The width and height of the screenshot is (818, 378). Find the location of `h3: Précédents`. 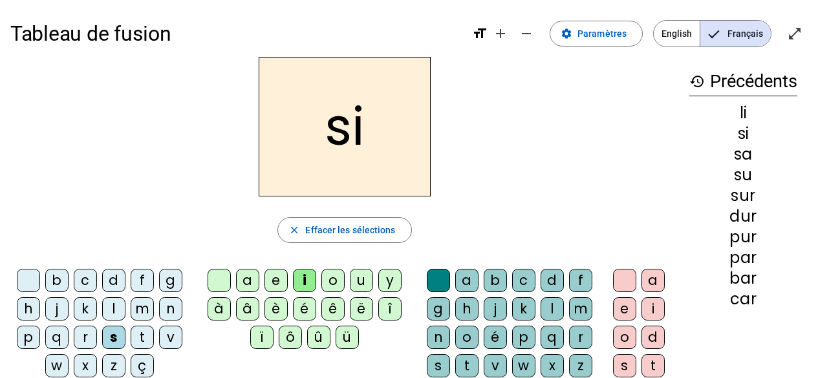

h3: Précédents is located at coordinates (743, 81).